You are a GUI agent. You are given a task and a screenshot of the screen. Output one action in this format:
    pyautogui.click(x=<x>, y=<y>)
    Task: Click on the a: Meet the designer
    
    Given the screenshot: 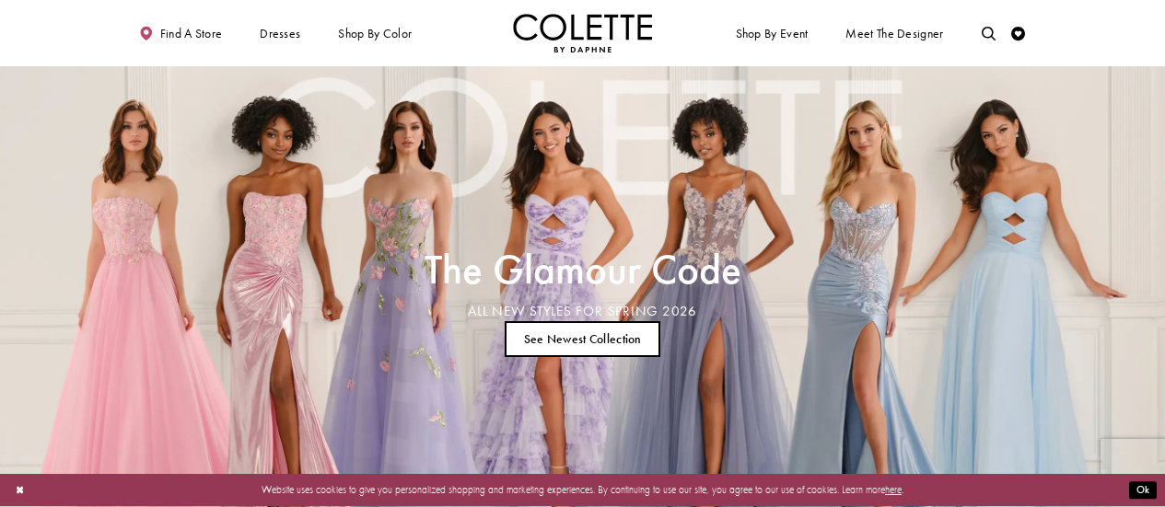 What is the action you would take?
    pyautogui.click(x=895, y=33)
    